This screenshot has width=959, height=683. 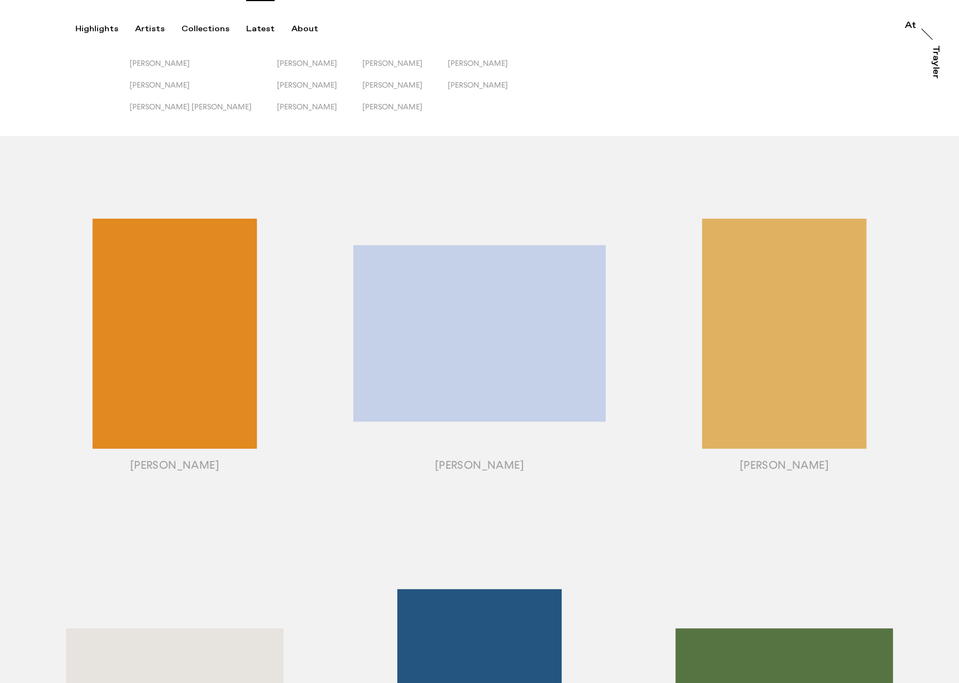 What do you see at coordinates (313, 29) in the screenshot?
I see `button: About` at bounding box center [313, 29].